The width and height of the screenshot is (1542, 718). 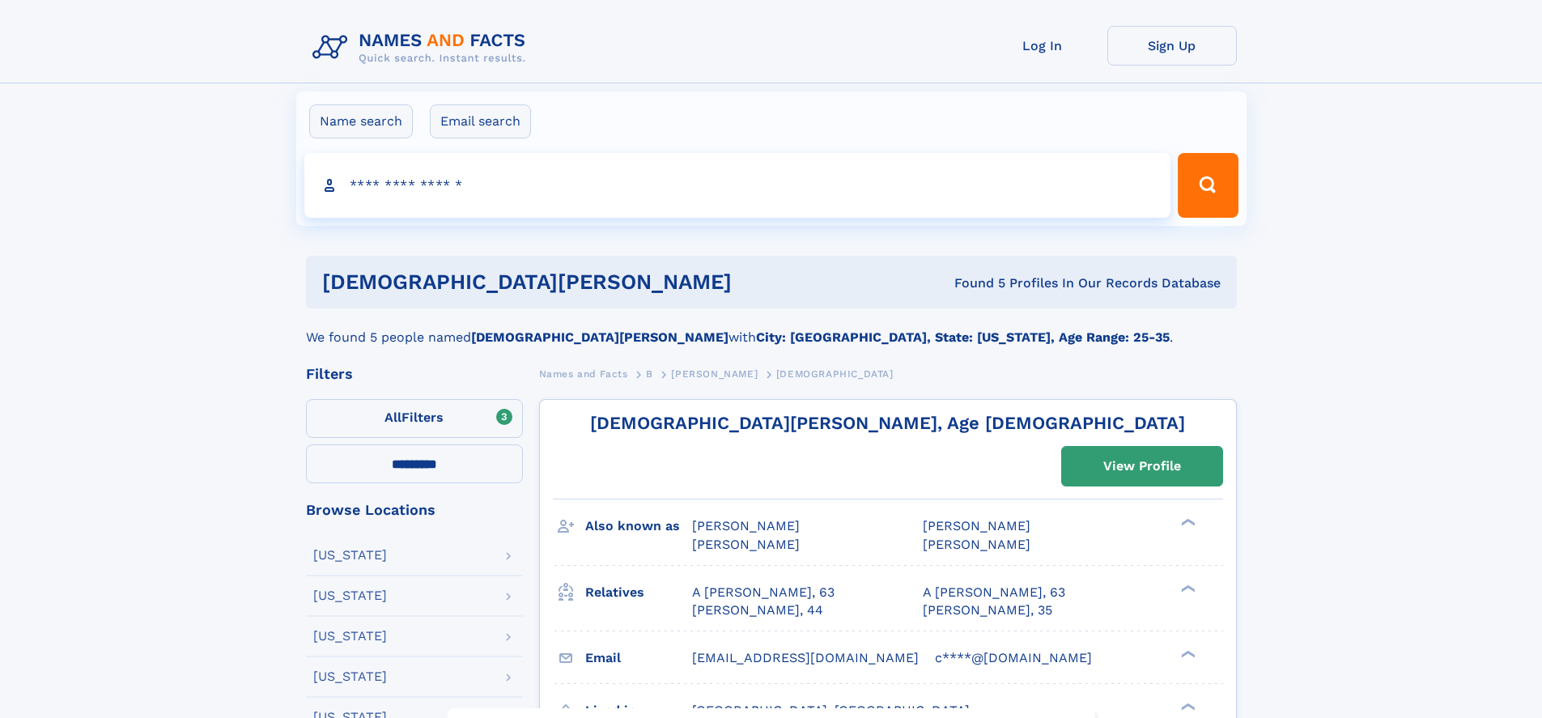 What do you see at coordinates (1043, 45) in the screenshot?
I see `a: Log In` at bounding box center [1043, 45].